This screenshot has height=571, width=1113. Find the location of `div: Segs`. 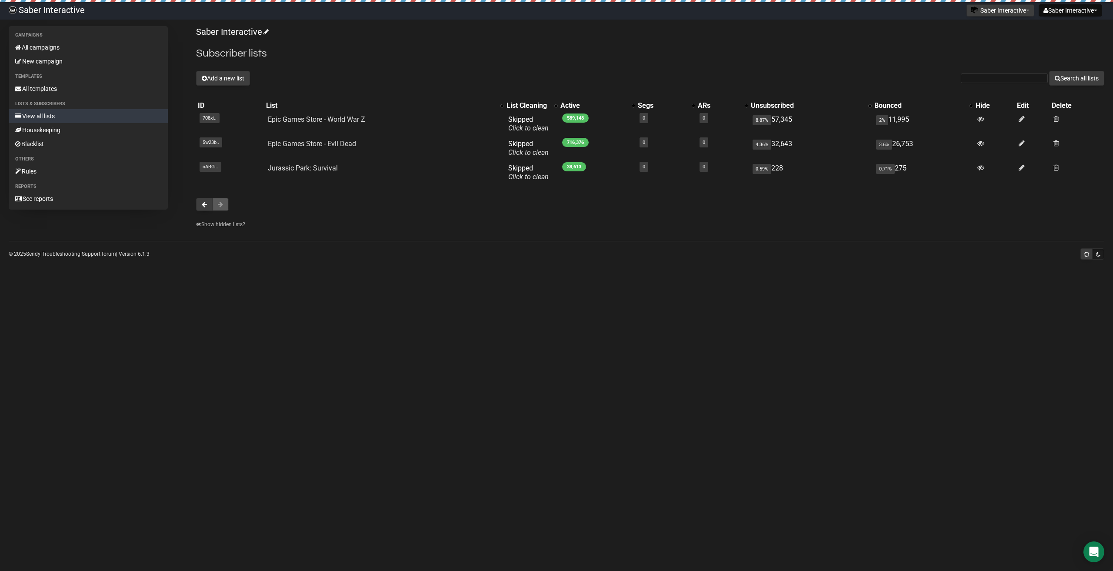

div: Segs is located at coordinates (663, 106).